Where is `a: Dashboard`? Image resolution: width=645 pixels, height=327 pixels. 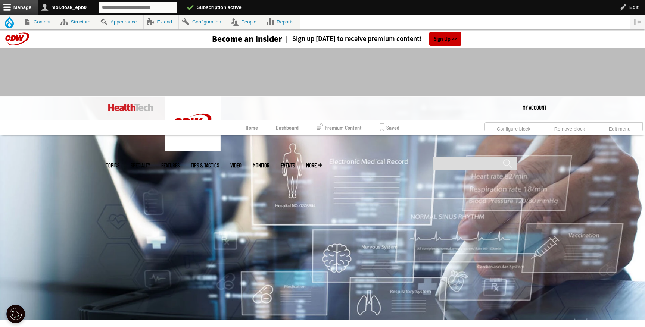
a: Dashboard is located at coordinates (287, 128).